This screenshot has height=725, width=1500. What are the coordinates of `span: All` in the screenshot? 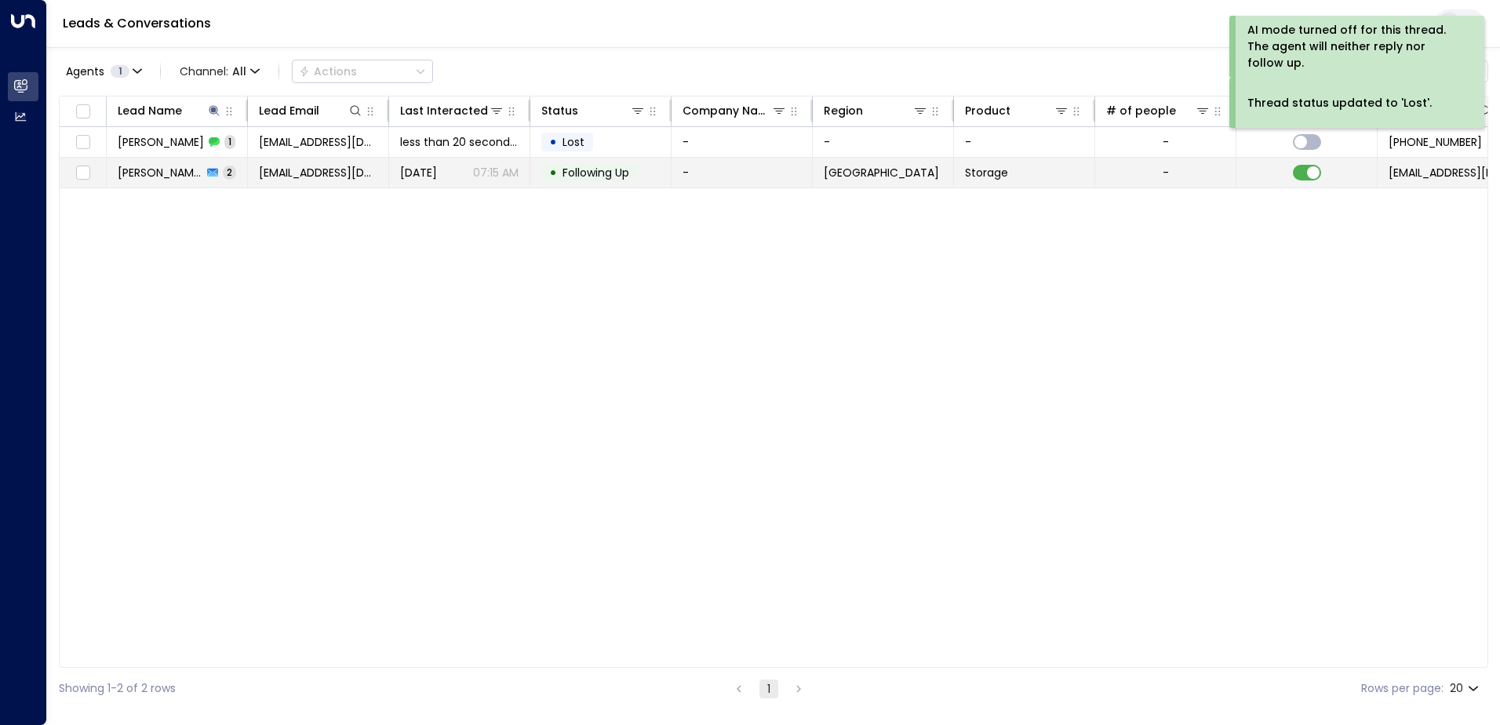 It's located at (239, 71).